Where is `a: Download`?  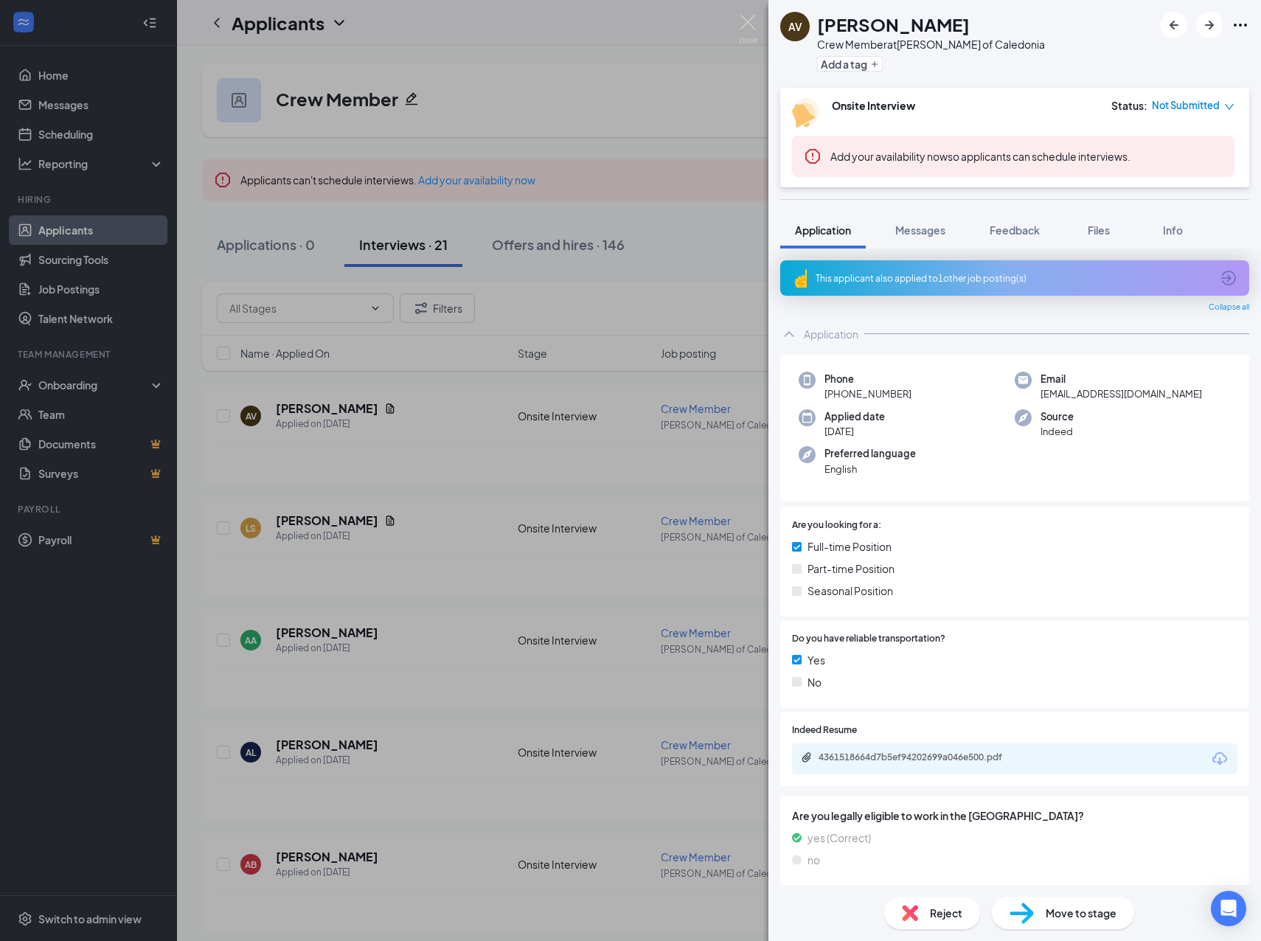
a: Download is located at coordinates (1219, 759).